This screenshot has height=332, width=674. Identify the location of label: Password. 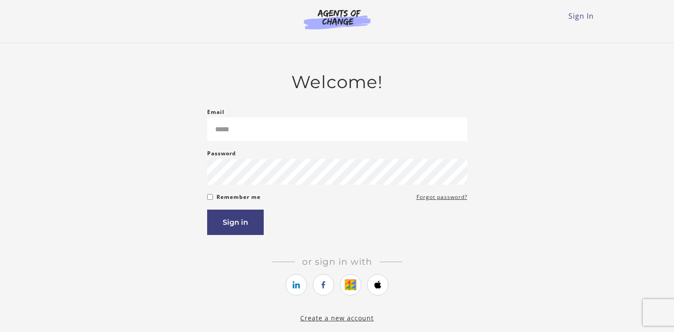
(221, 154).